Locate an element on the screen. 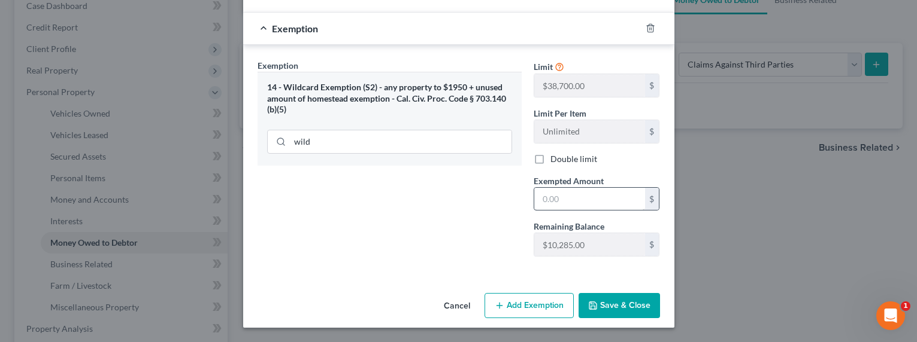  button: Cancel is located at coordinates (457, 307).